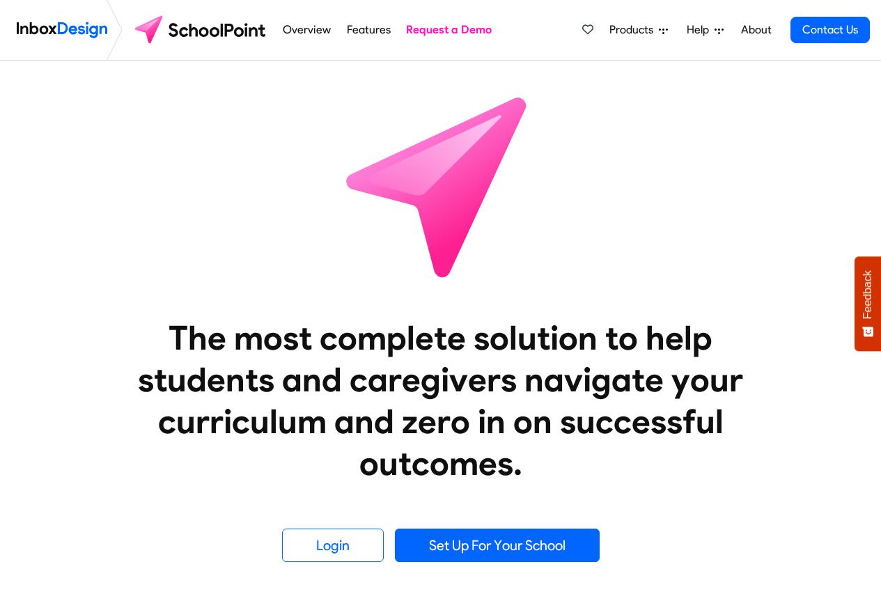 Image resolution: width=881 pixels, height=608 pixels. What do you see at coordinates (441, 400) in the screenshot?
I see `heading: The most complete solution to help students and caregivers navigate your curriculum and zero in o...` at bounding box center [441, 400].